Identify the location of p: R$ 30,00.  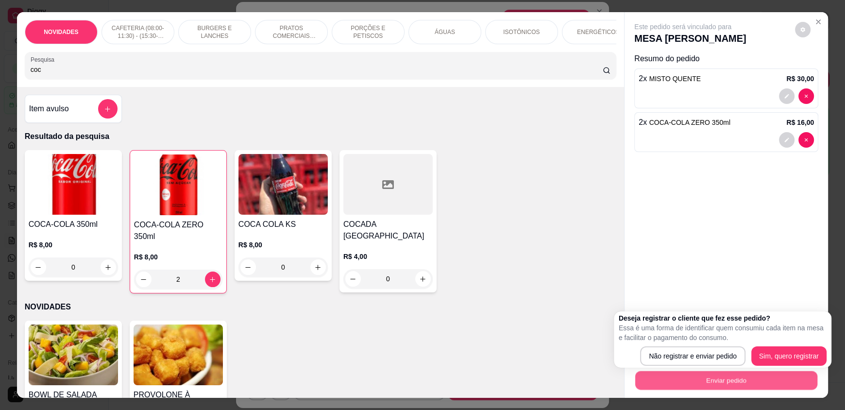
(800, 79).